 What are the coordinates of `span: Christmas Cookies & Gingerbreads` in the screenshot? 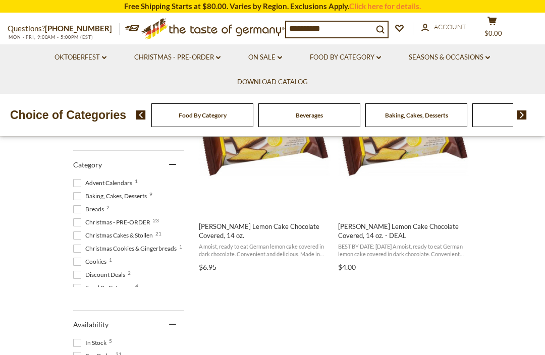 It's located at (126, 249).